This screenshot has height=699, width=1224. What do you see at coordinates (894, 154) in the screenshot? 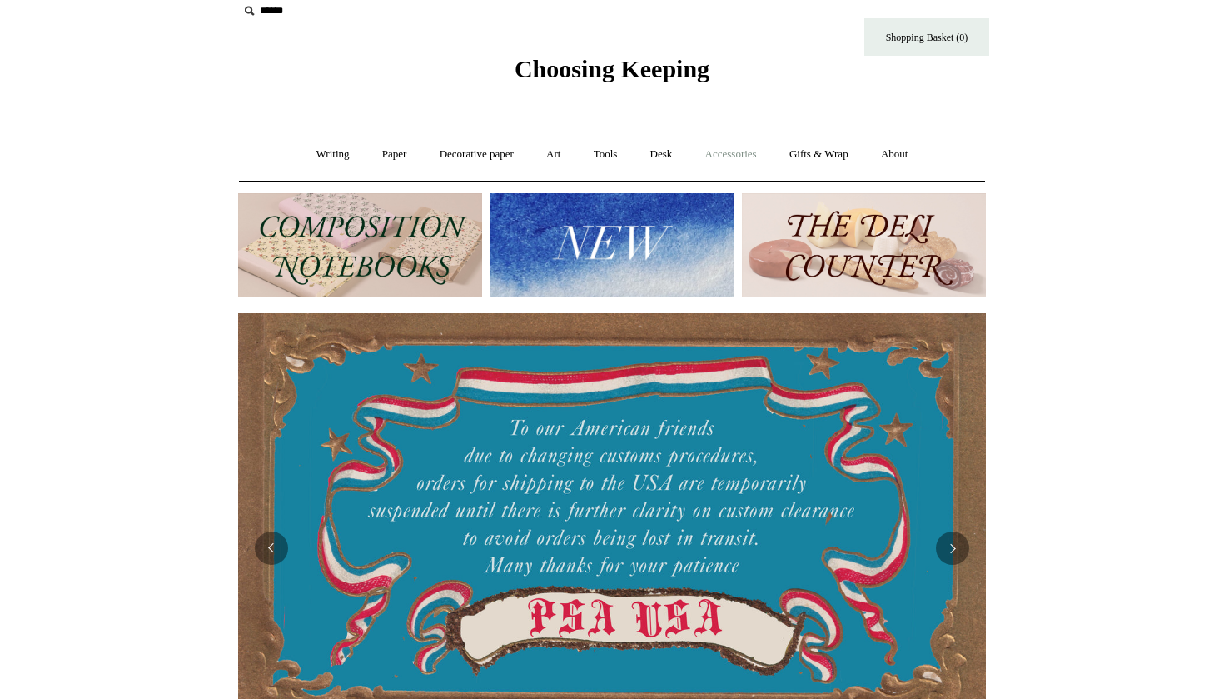
I see `a: About` at bounding box center [894, 154].